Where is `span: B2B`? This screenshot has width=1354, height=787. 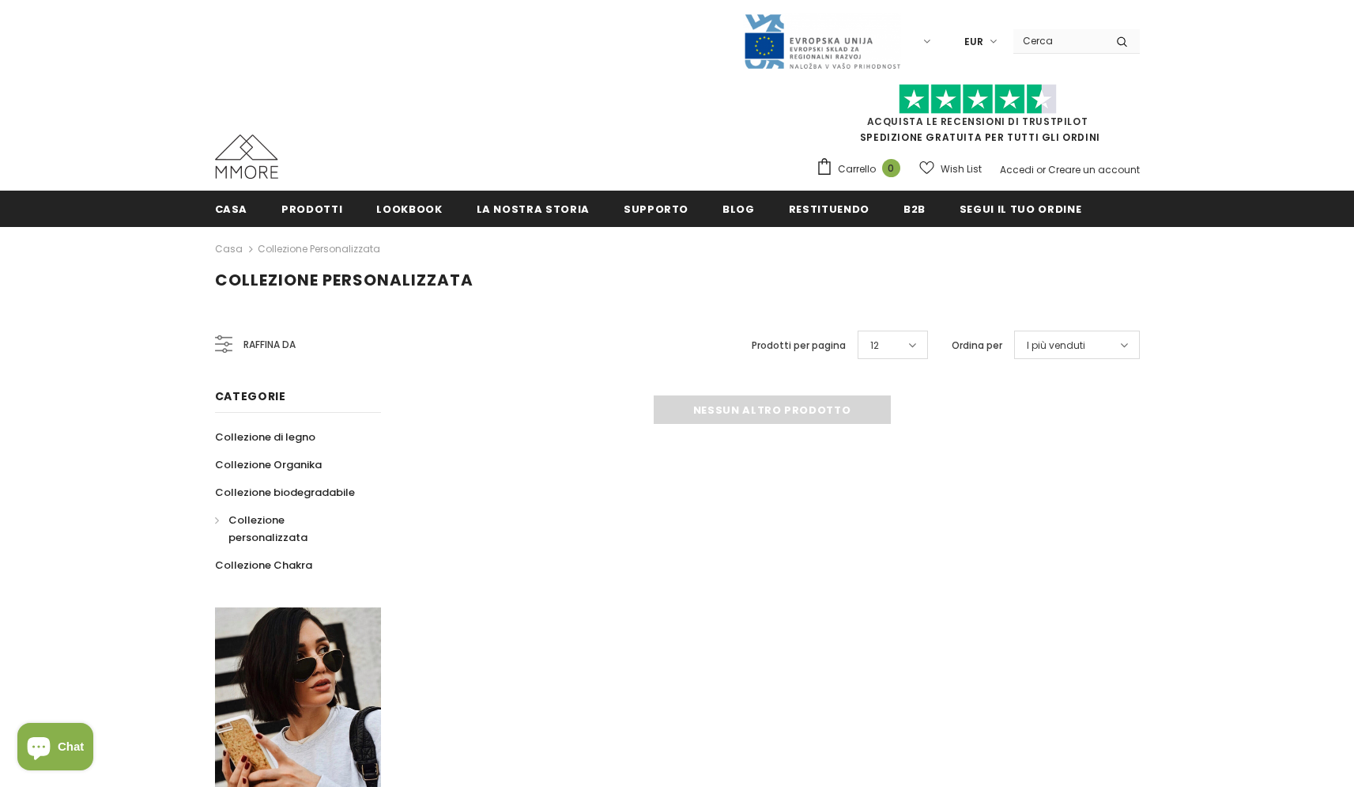 span: B2B is located at coordinates (915, 209).